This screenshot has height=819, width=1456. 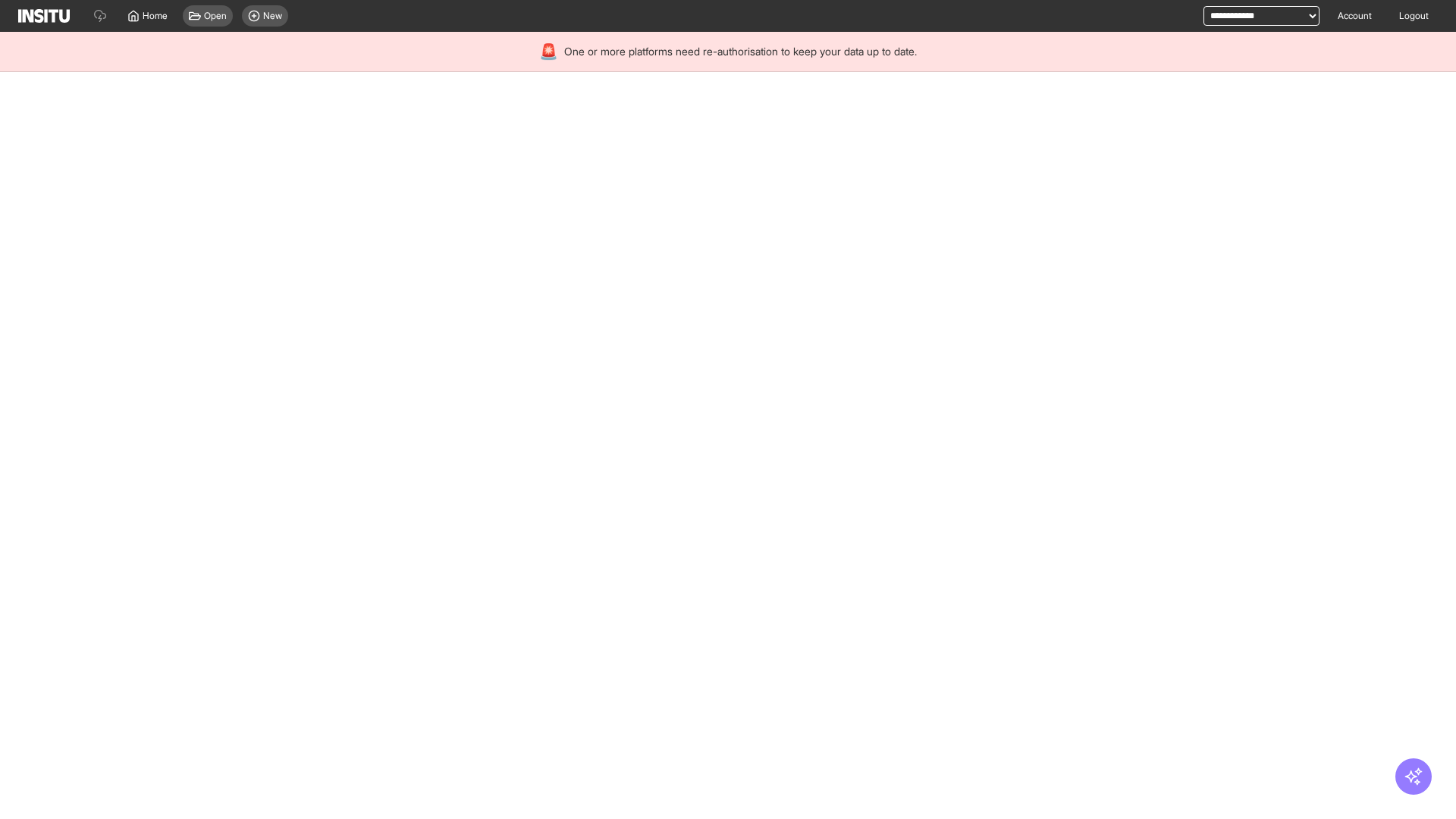 I want to click on span: New, so click(x=272, y=16).